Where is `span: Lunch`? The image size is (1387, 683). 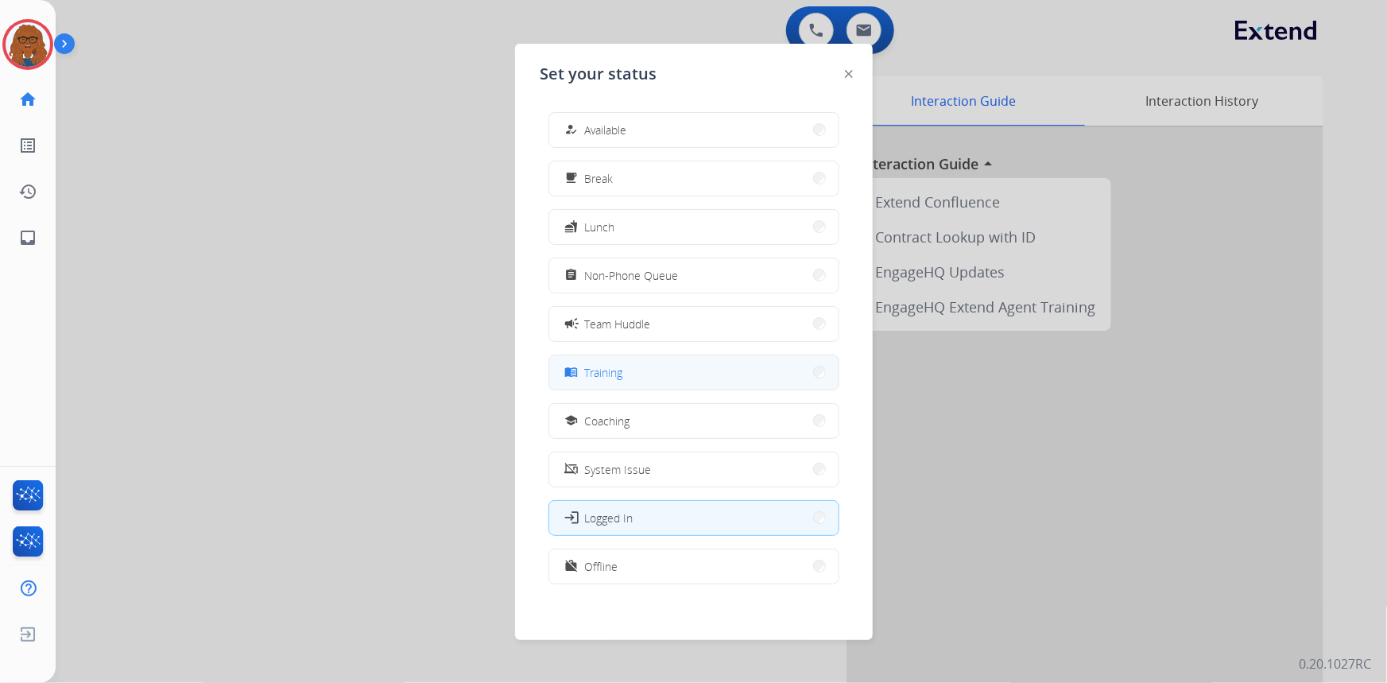
span: Lunch is located at coordinates (600, 227).